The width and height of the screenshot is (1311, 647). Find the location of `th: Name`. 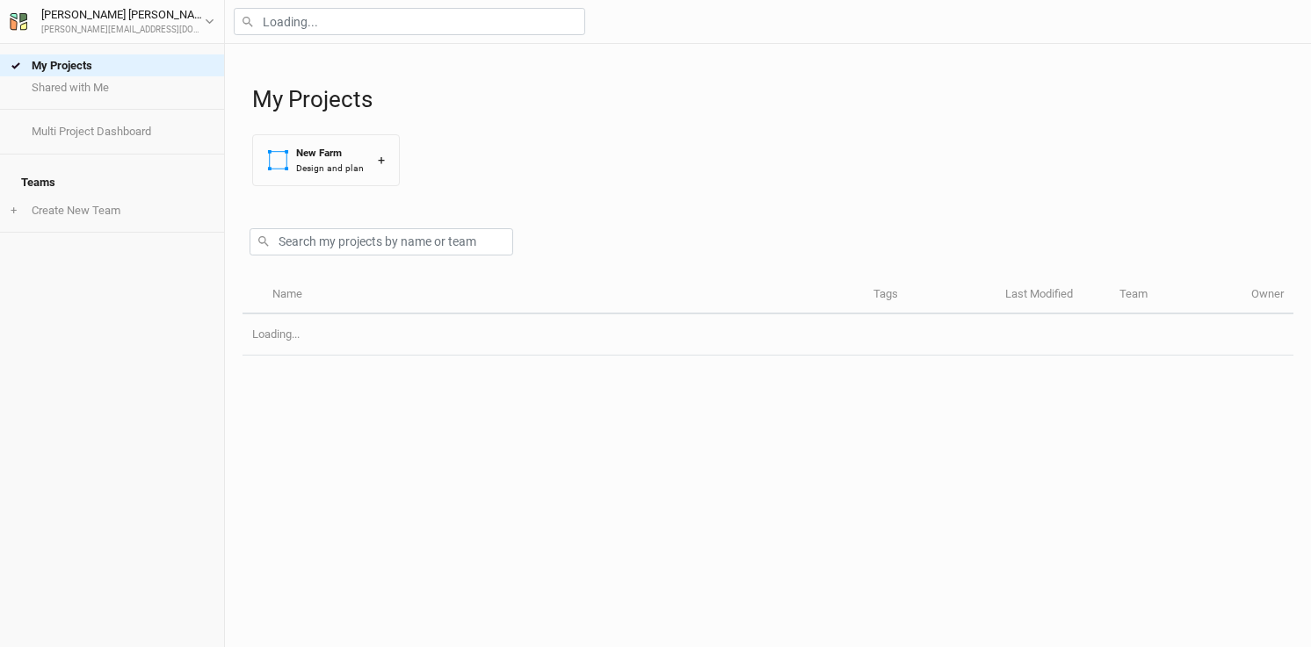

th: Name is located at coordinates (562, 295).